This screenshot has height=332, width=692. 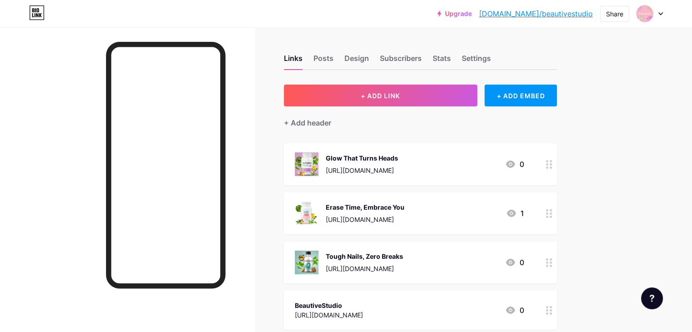 I want to click on div: Tough Nails, Zero Breaks, so click(x=364, y=256).